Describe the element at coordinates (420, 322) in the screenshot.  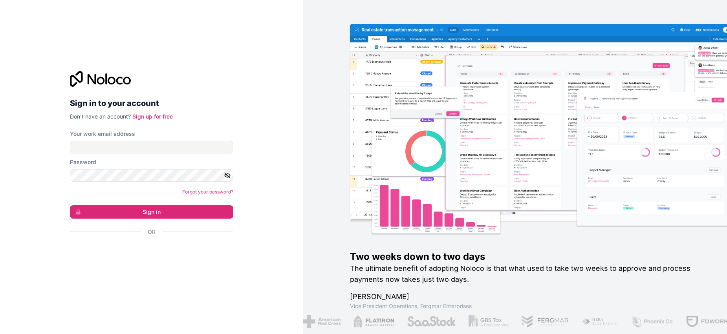
I see `img: /assets/saastock-C6Zbiodz.png` at that location.